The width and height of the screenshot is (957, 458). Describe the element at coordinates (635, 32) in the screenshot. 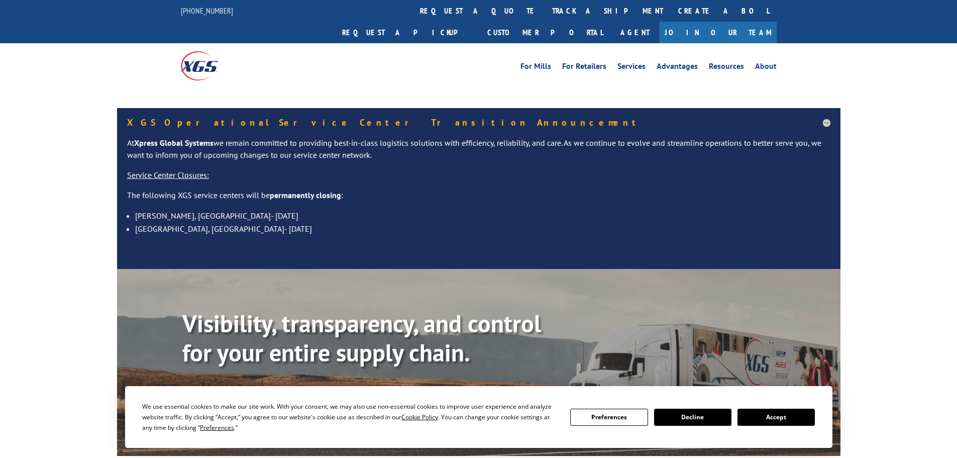

I see `a: Agent` at that location.